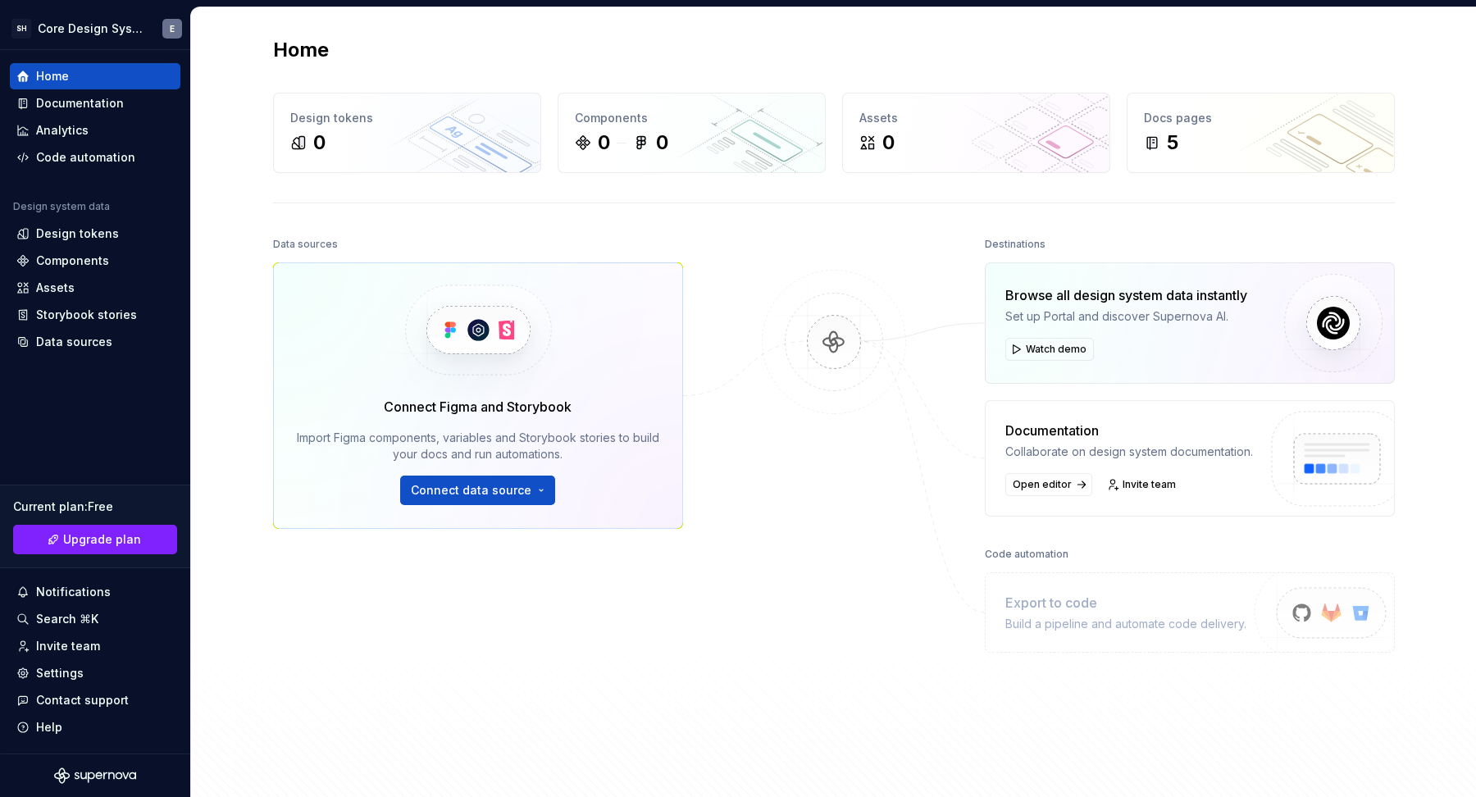 Image resolution: width=1476 pixels, height=797 pixels. Describe the element at coordinates (477, 490) in the screenshot. I see `button: Connect data source` at that location.